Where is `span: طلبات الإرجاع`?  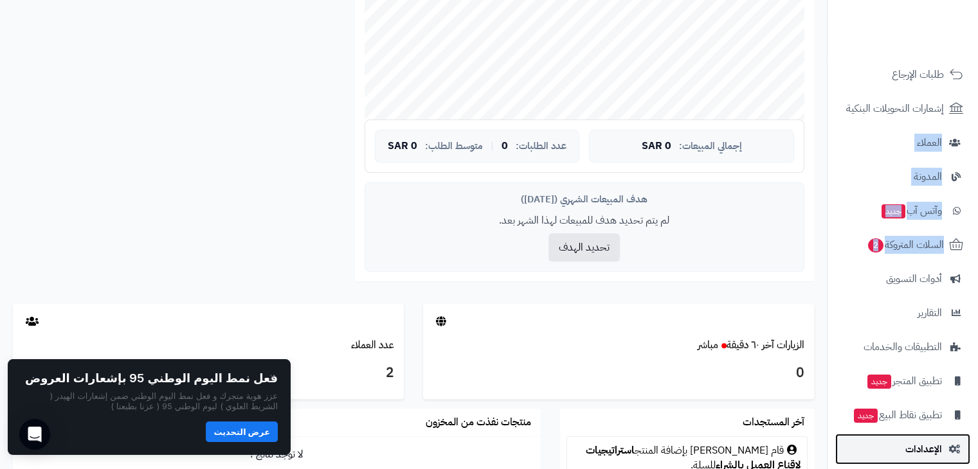
span: طلبات الإرجاع is located at coordinates (918, 75).